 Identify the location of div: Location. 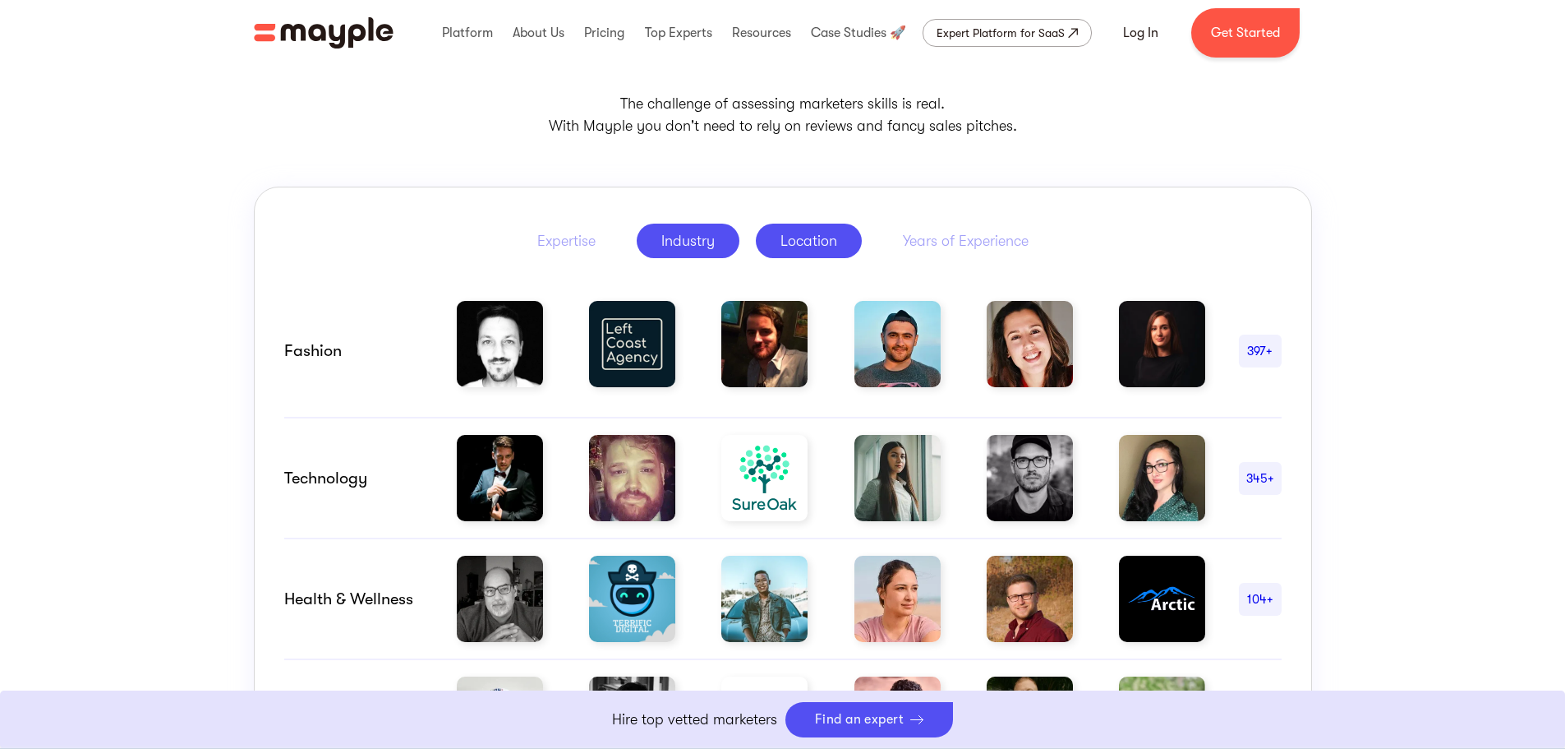
(809, 241).